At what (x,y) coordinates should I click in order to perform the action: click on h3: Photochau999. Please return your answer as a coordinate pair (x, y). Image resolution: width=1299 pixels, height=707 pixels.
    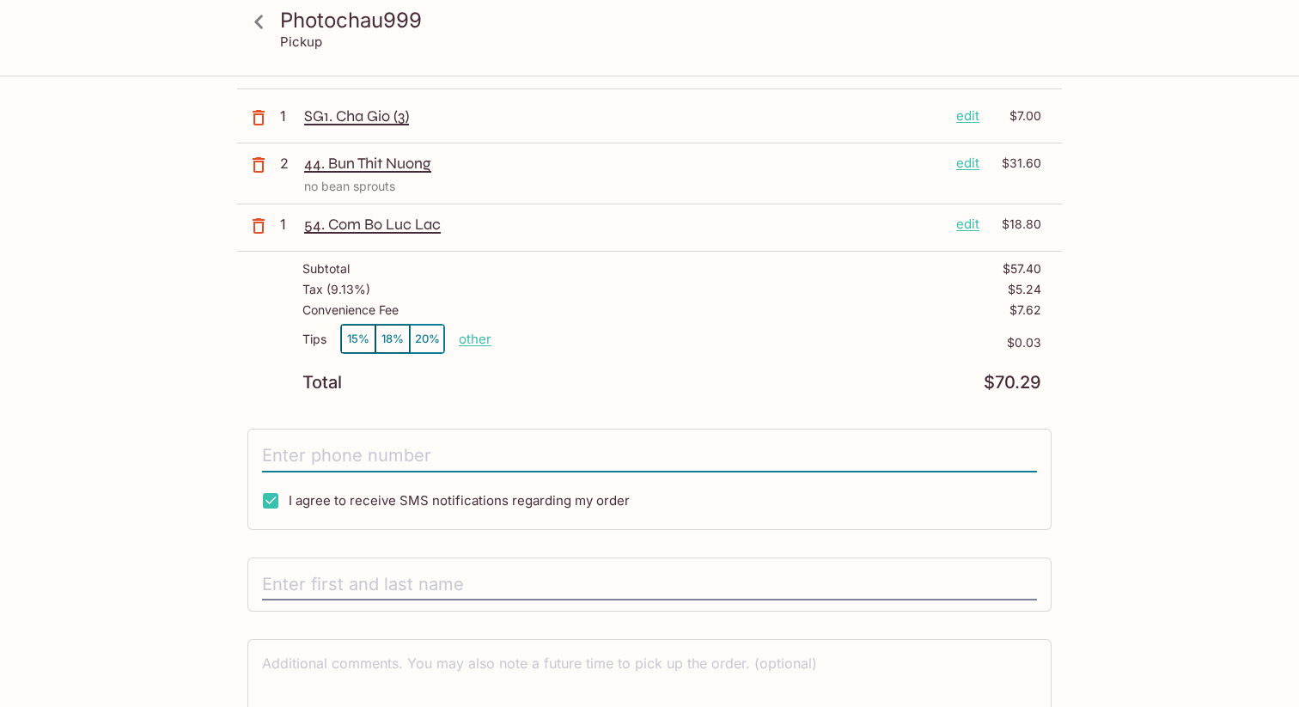
    Looking at the image, I should click on (664, 20).